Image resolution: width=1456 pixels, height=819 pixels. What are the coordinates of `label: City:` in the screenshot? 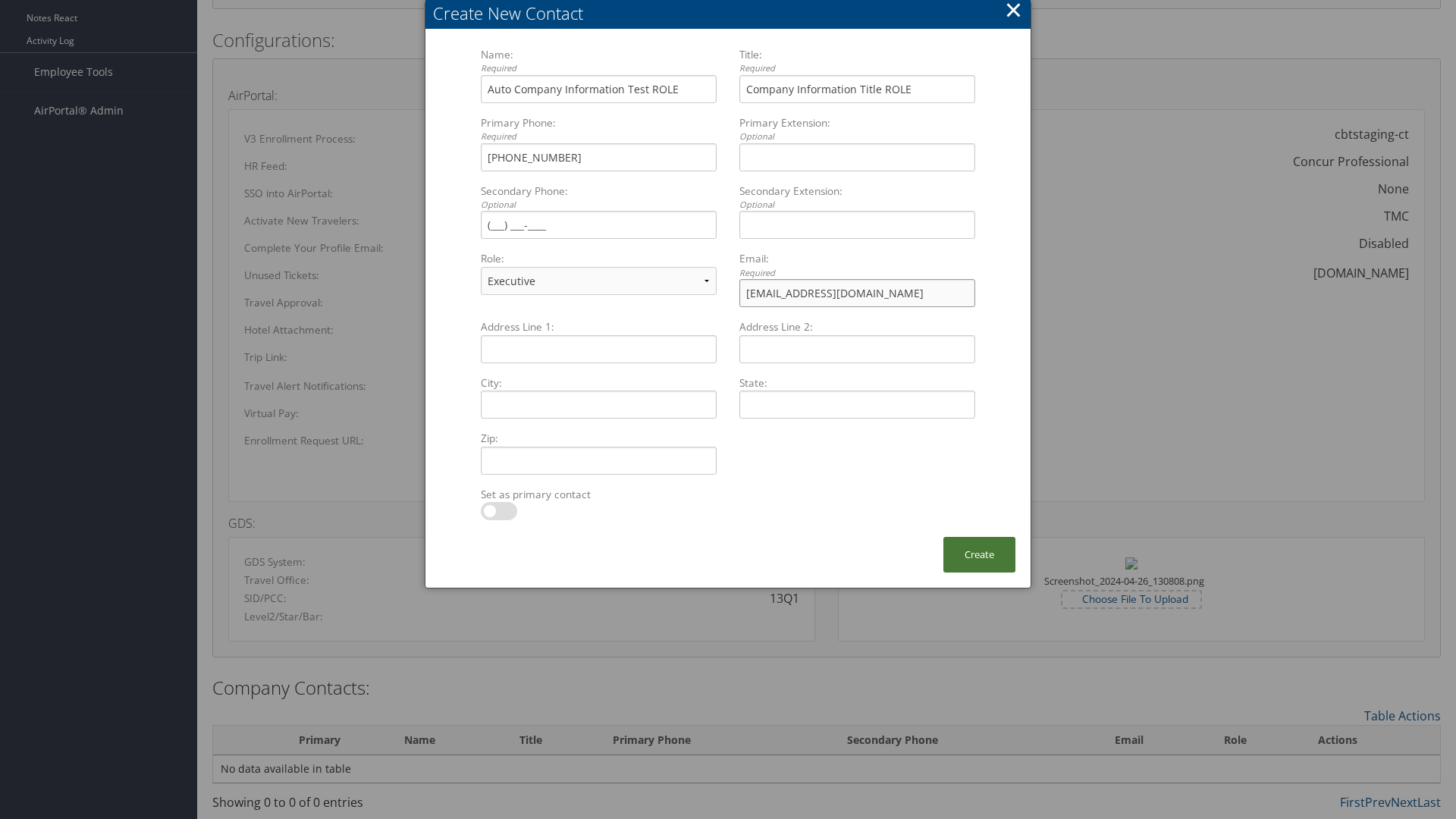 It's located at (599, 383).